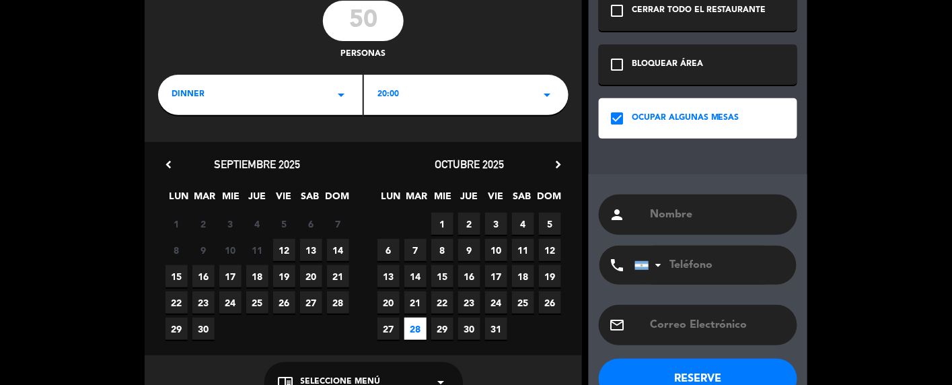  Describe the element at coordinates (363, 21) in the screenshot. I see `input: 0` at that location.